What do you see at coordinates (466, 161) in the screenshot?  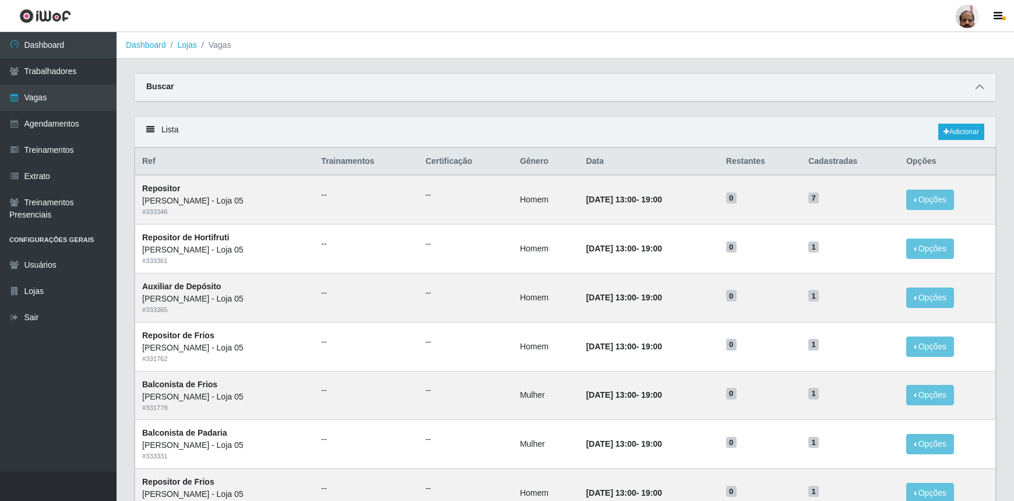 I see `th: Certificação` at bounding box center [466, 161].